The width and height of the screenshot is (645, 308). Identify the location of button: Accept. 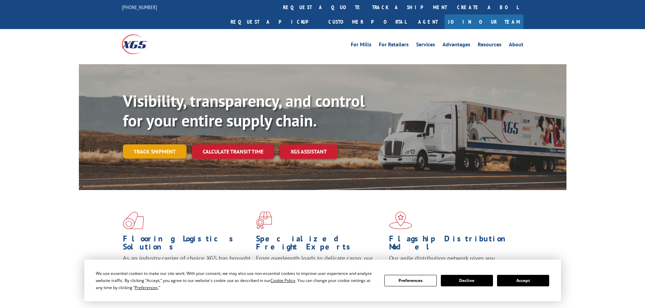
(523, 281).